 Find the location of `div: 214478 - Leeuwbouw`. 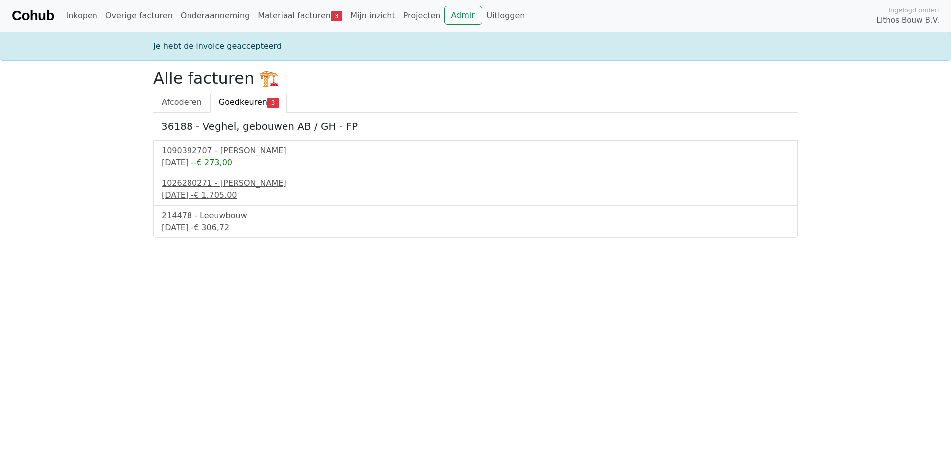

div: 214478 - Leeuwbouw is located at coordinates (476, 215).